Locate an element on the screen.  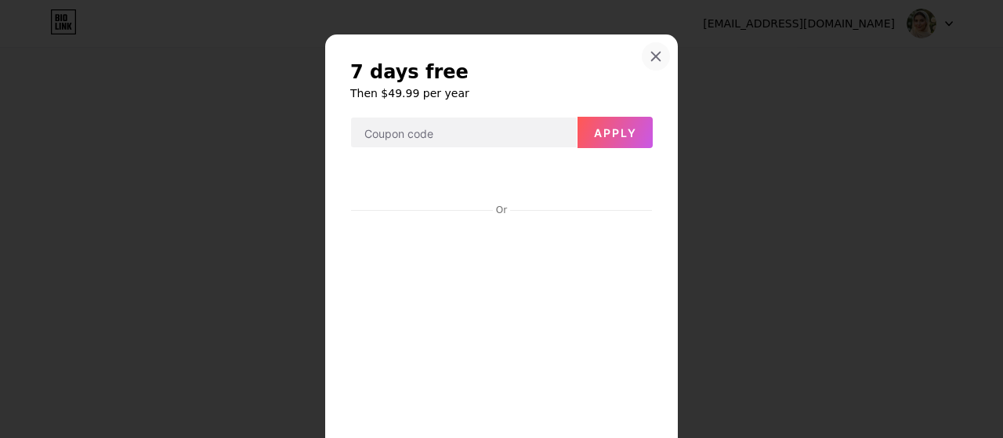
h6: Then $49.99 per year is located at coordinates (501, 93).